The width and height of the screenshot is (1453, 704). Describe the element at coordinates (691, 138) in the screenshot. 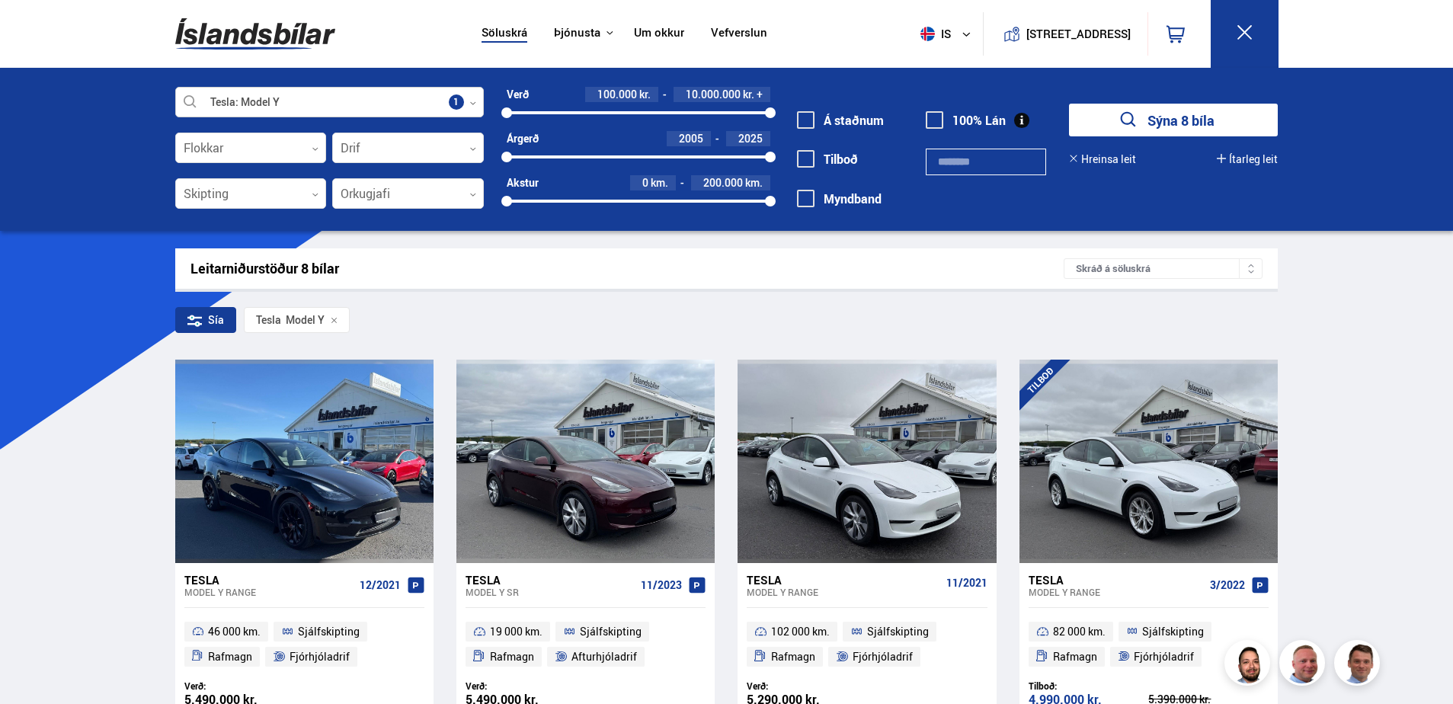

I see `span: 2005` at that location.